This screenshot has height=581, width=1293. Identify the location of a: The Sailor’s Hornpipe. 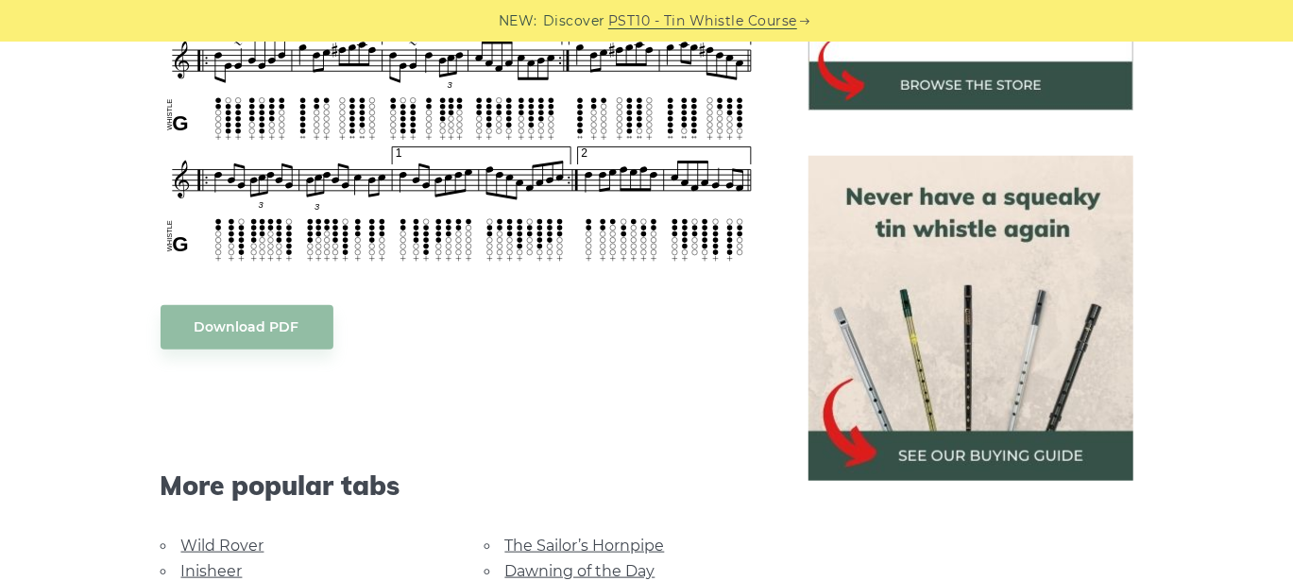
(585, 545).